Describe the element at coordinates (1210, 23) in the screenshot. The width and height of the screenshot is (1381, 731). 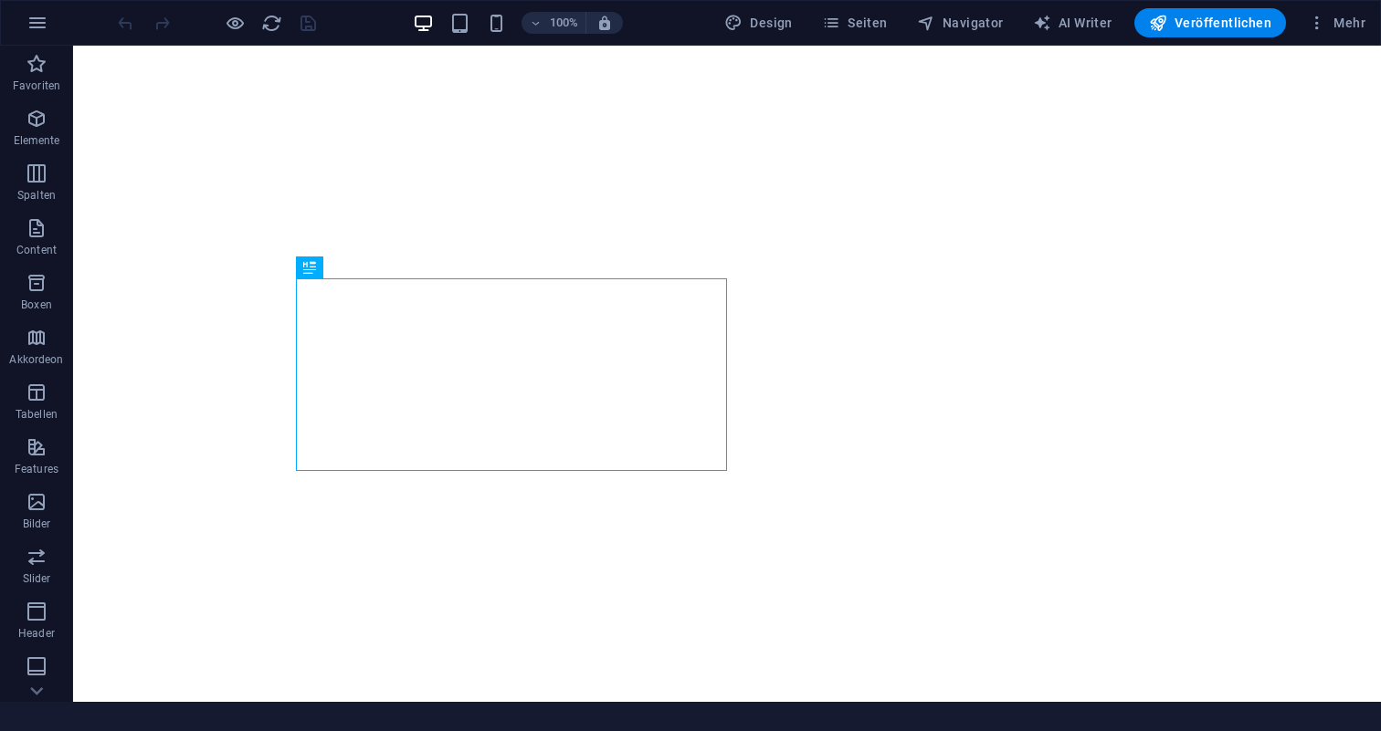
I see `button: Veröffentlichen` at that location.